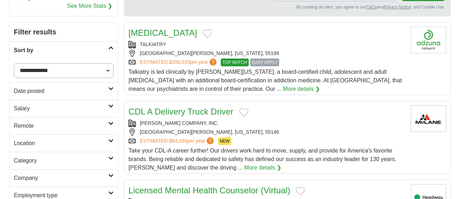  What do you see at coordinates (64, 177) in the screenshot?
I see `a: Company` at bounding box center [64, 177].